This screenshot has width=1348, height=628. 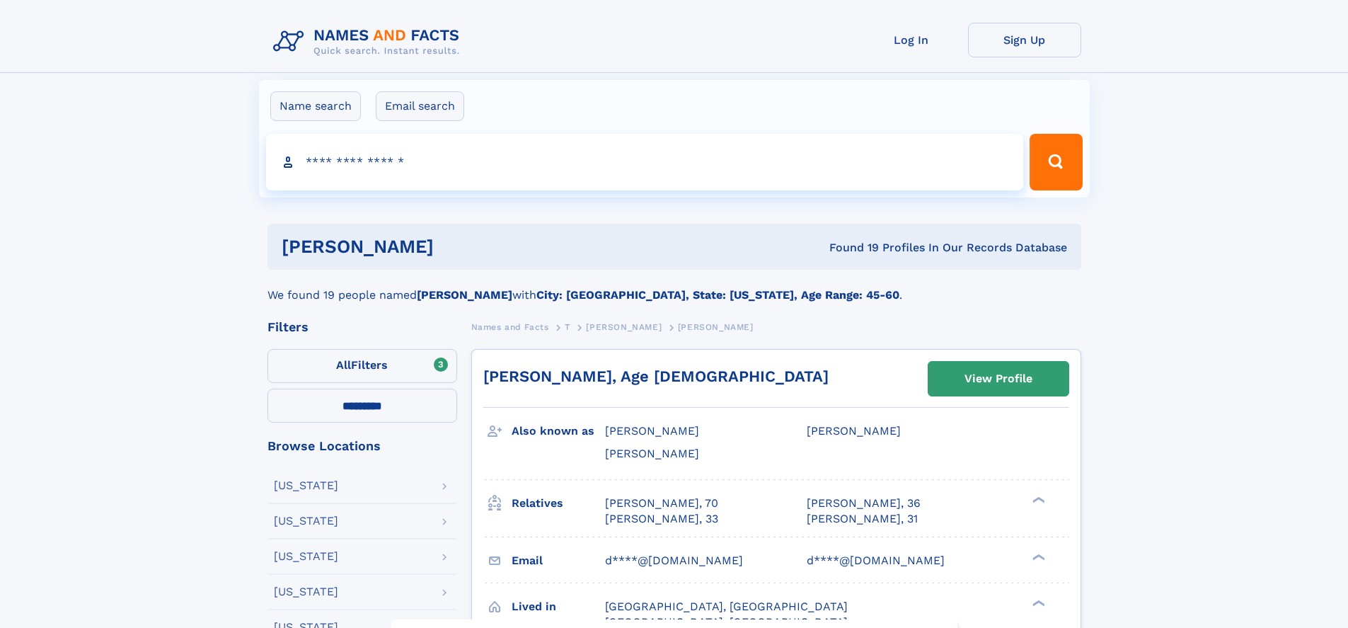 I want to click on span: T, so click(x=568, y=327).